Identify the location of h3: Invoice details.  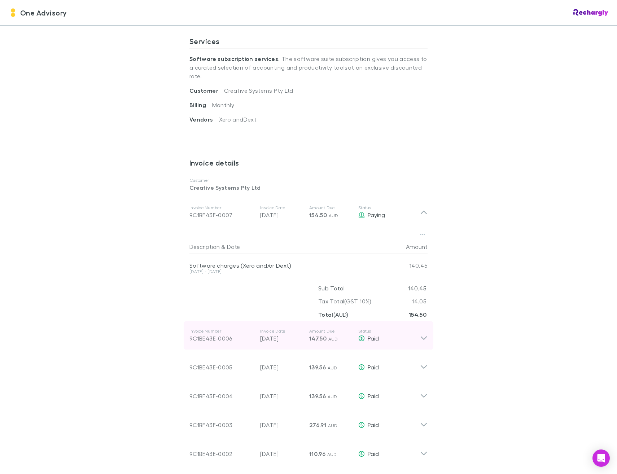
(309, 164).